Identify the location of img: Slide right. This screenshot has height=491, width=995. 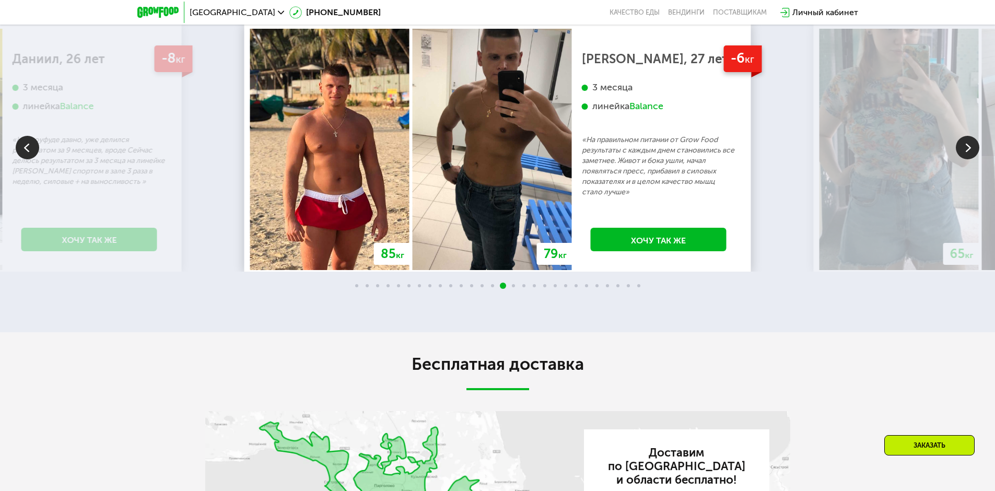
(968, 147).